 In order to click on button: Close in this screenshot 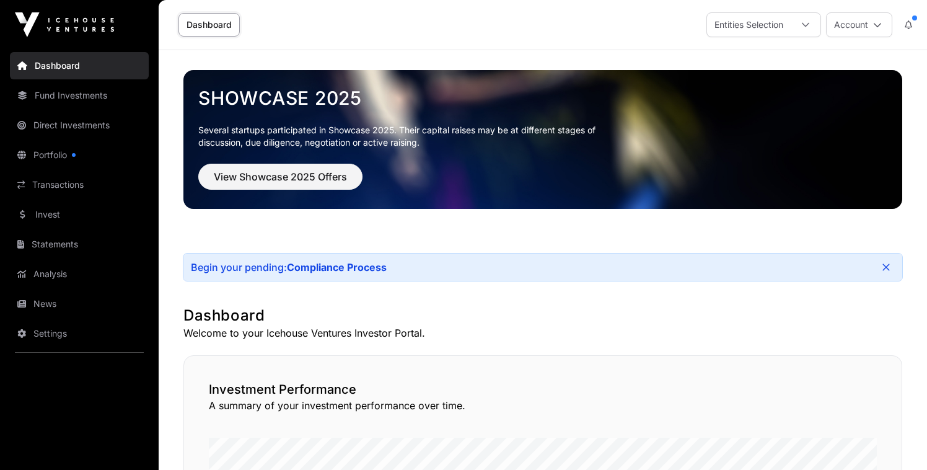, I will do `click(886, 267)`.